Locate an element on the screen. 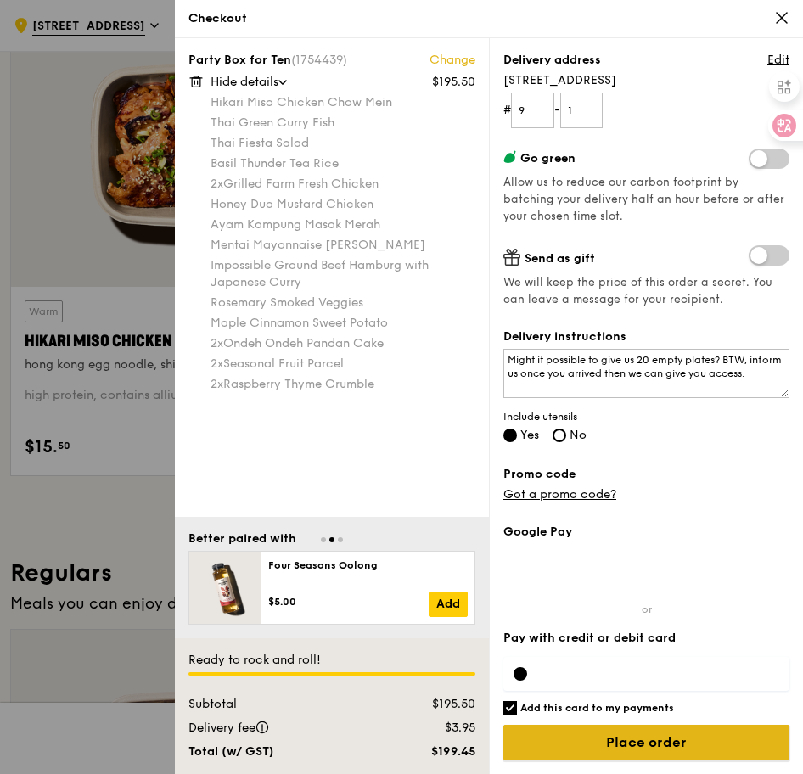 The height and width of the screenshot is (774, 803). input: Unit is located at coordinates (582, 110).